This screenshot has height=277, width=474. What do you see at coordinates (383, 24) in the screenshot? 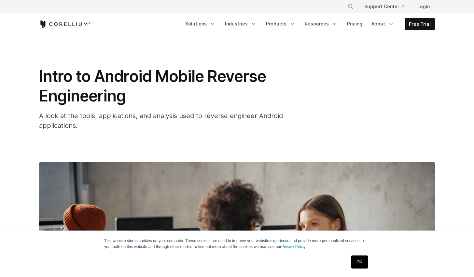
I see `a: About` at bounding box center [383, 24].